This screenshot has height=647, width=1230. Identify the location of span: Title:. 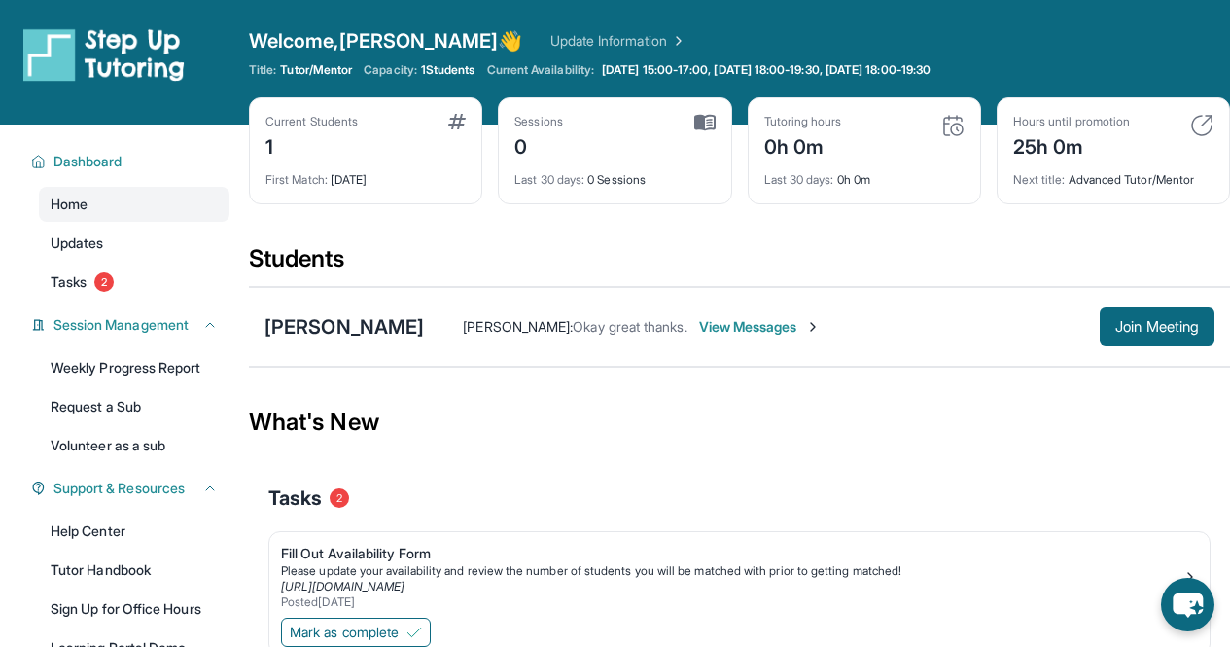
(263, 70).